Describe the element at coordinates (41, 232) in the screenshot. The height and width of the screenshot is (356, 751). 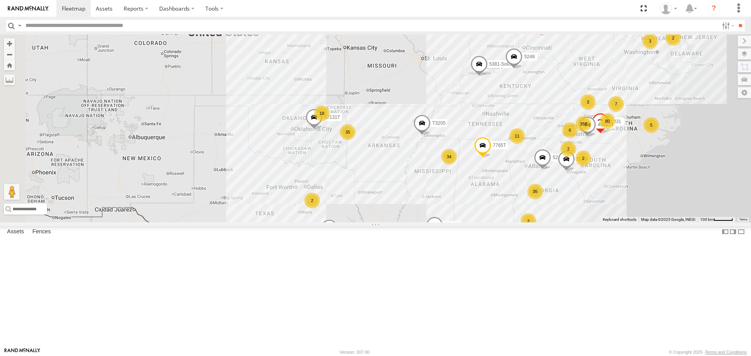
I see `label: Fences` at that location.